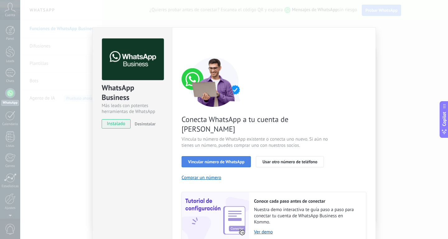 The width and height of the screenshot is (448, 239). I want to click on button: Desinstalar, so click(143, 124).